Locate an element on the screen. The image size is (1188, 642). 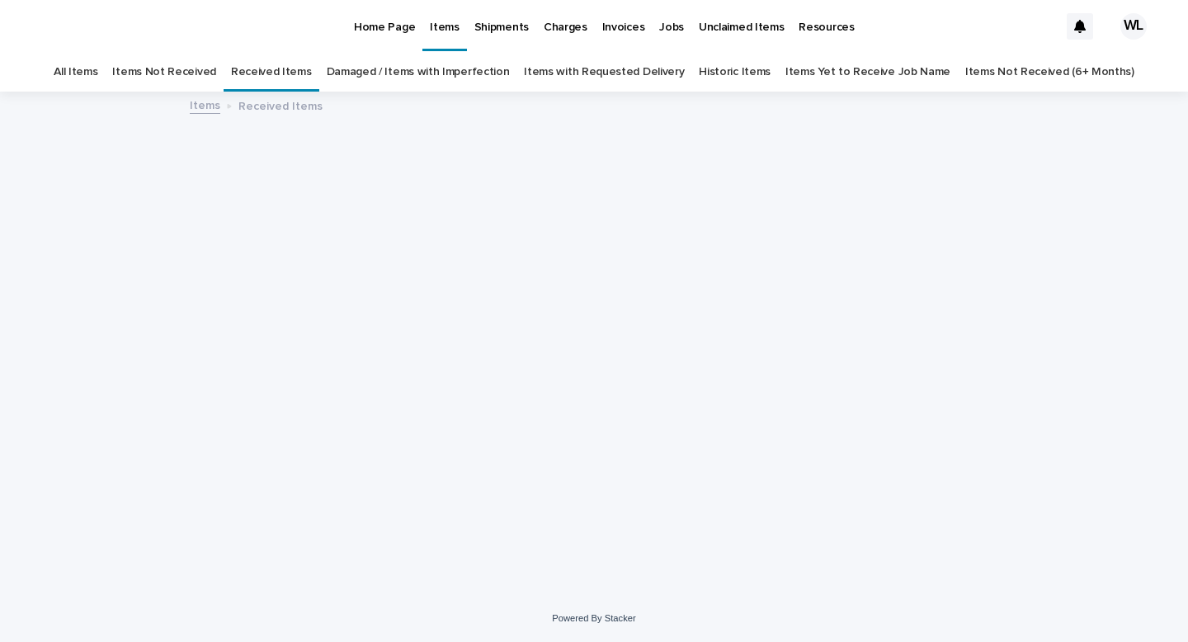
a: Items is located at coordinates (205, 104).